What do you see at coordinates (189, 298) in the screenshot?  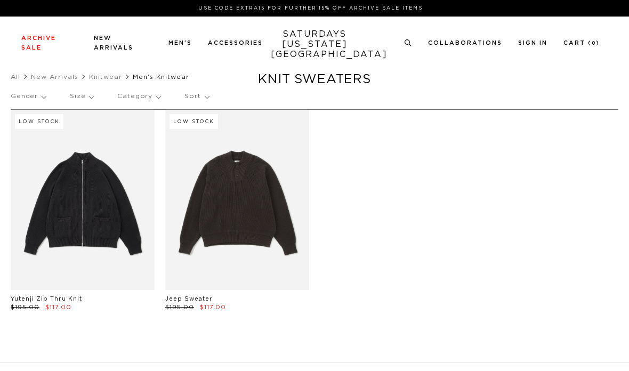 I see `a: Jeep Sweater` at bounding box center [189, 298].